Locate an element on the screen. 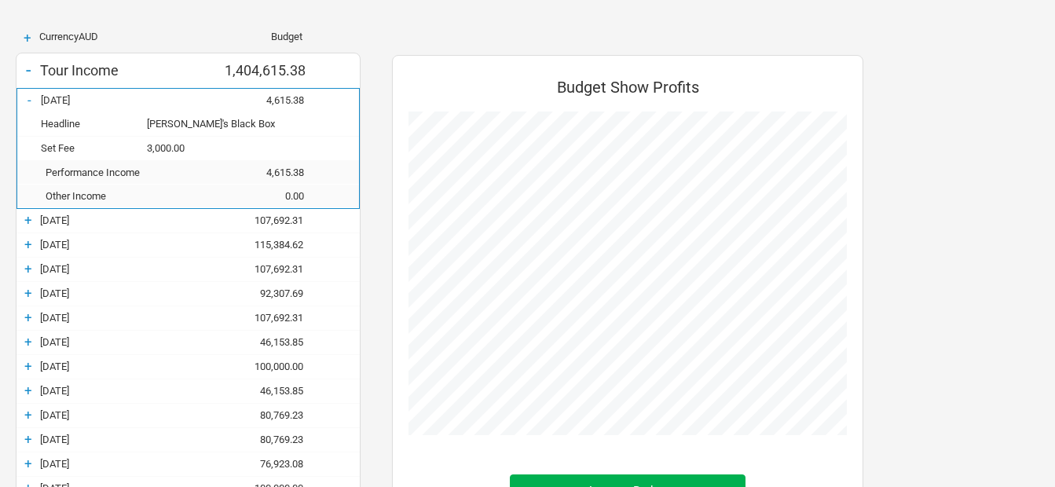 This screenshot has height=487, width=1055. div: 3,000.00 is located at coordinates (186, 148).